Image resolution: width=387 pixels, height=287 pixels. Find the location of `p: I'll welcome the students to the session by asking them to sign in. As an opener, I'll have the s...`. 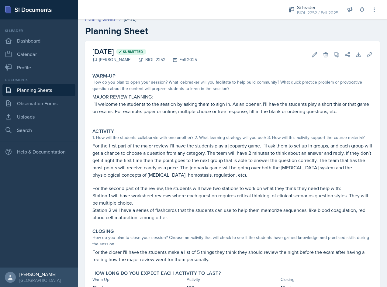

p: I'll welcome the students to the session by asking them to sign in. As an opener, I'll have the s... is located at coordinates (232, 108).